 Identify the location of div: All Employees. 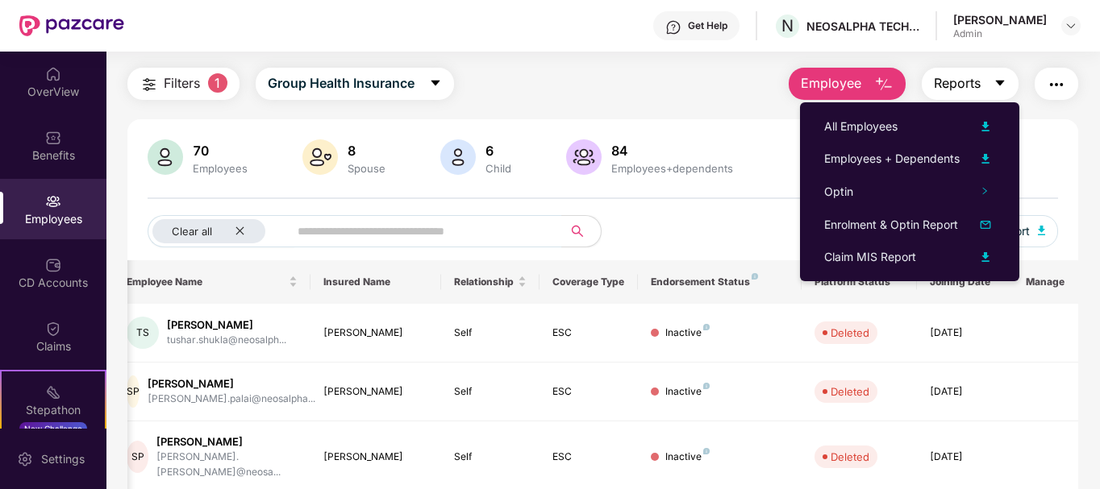
(860, 127).